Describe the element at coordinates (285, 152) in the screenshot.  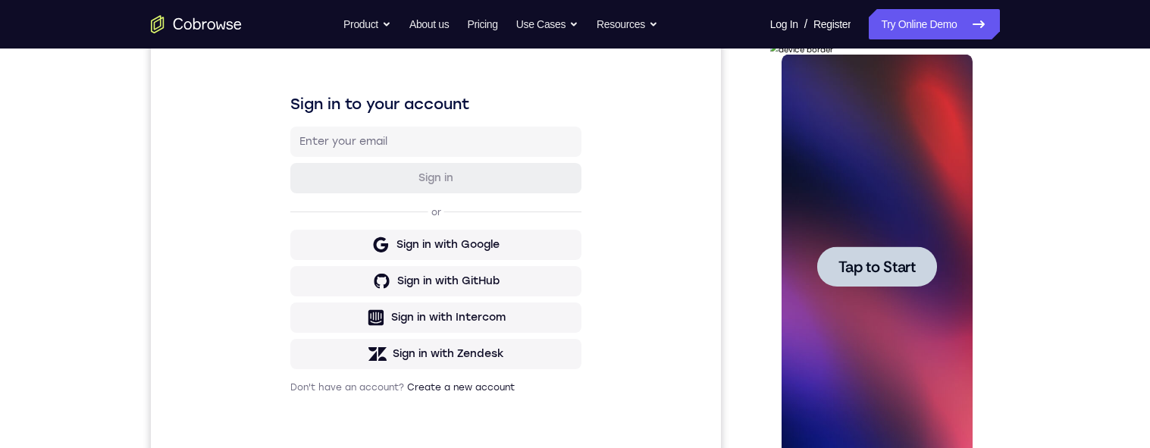
I see `input: Enter your email` at that location.